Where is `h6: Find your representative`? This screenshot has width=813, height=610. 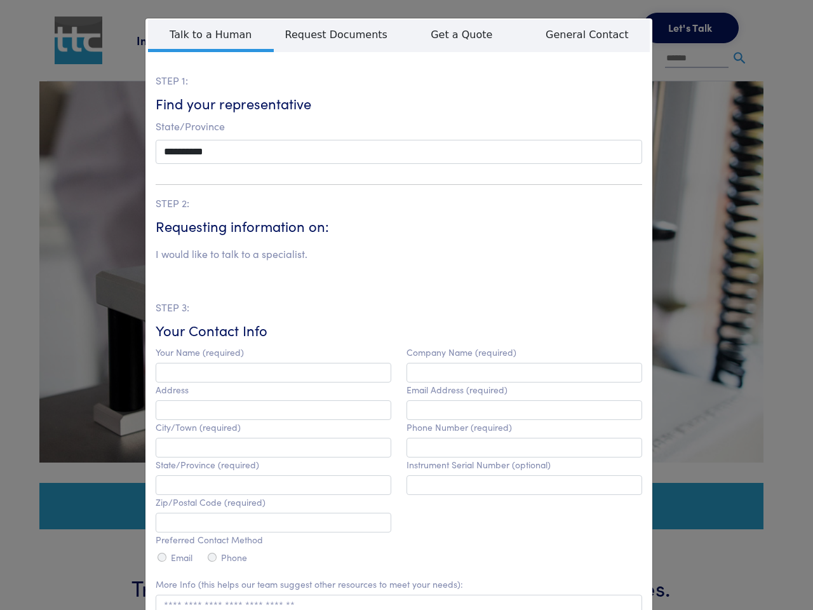 h6: Find your representative is located at coordinates (399, 103).